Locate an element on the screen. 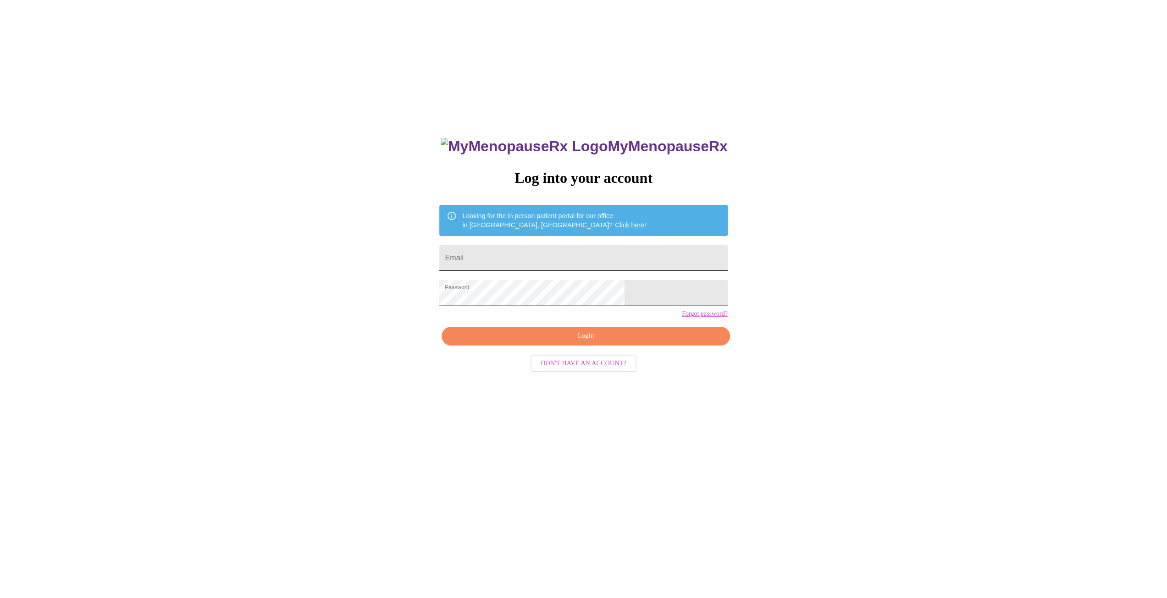  h3: Log into your account is located at coordinates (583, 178).